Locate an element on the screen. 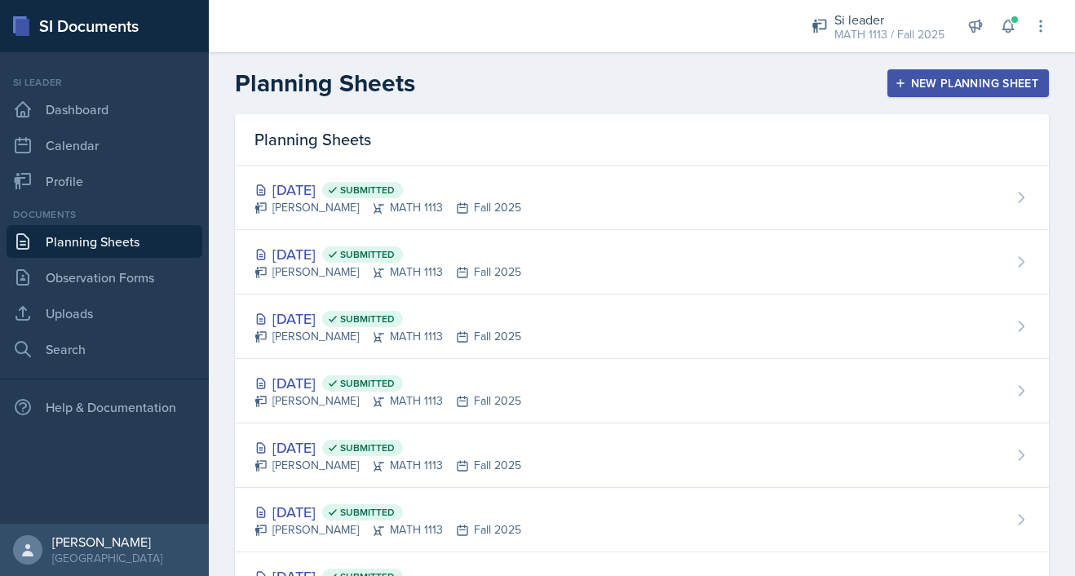  a: Search is located at coordinates (104, 349).